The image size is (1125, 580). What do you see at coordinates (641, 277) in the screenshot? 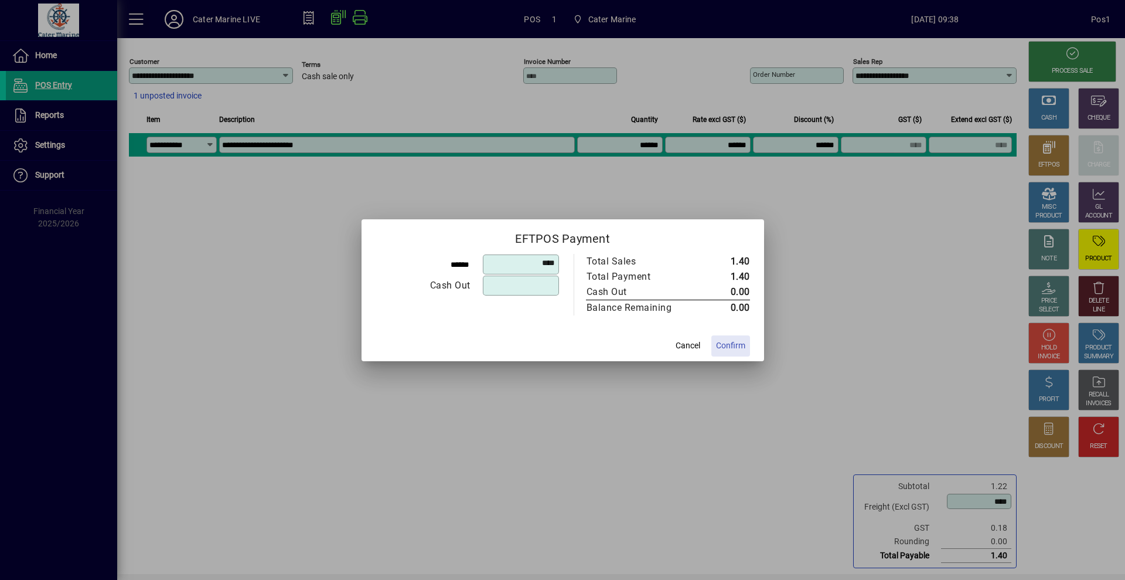
I see `td: Total Payment` at bounding box center [641, 277].